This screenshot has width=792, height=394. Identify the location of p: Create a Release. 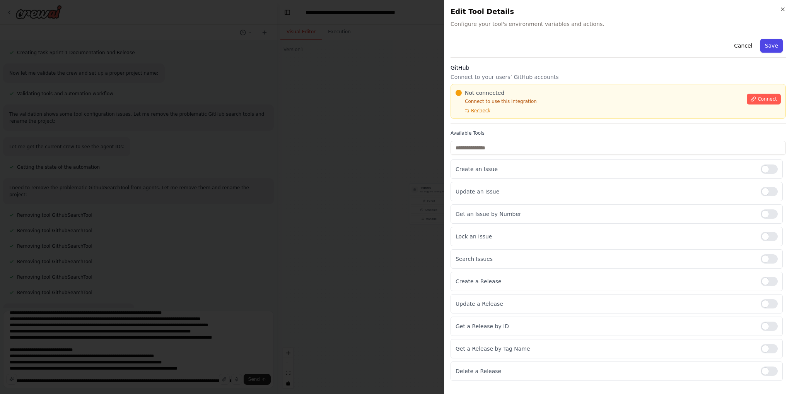
(605, 281).